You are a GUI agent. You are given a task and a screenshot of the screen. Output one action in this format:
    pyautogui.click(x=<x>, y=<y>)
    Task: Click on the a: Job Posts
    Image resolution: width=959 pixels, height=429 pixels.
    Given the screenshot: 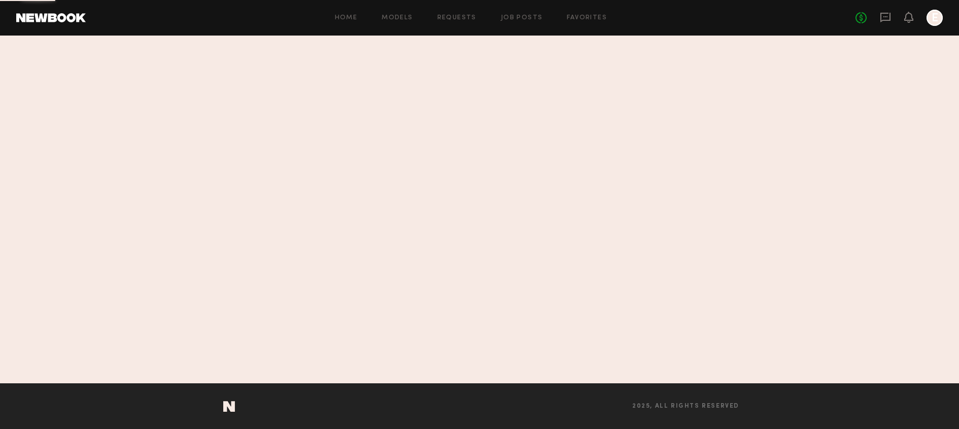 What is the action you would take?
    pyautogui.click(x=522, y=18)
    